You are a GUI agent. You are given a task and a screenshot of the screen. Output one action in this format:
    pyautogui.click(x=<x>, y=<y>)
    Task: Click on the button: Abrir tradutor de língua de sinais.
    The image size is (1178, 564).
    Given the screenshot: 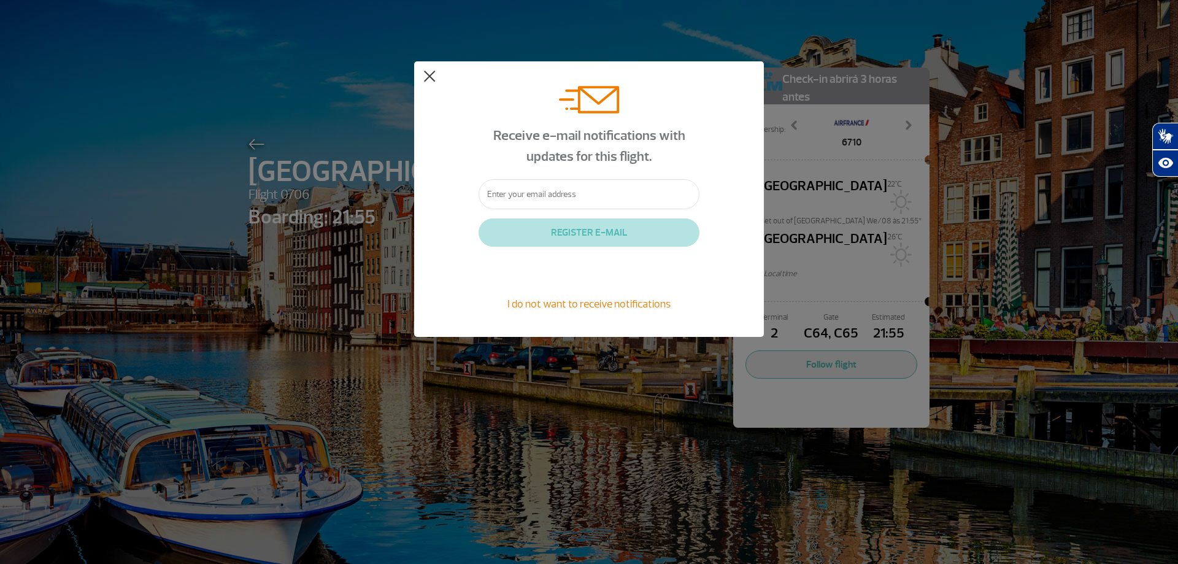 What is the action you would take?
    pyautogui.click(x=1165, y=136)
    